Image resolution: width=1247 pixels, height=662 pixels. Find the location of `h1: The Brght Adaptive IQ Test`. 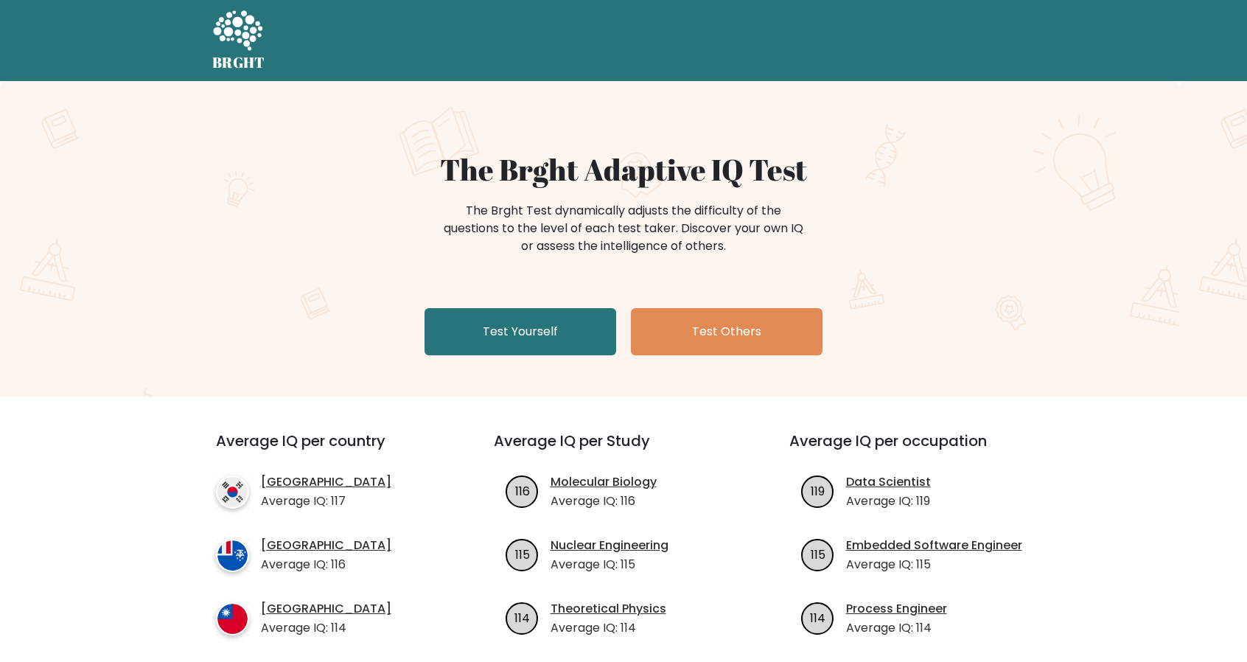

h1: The Brght Adaptive IQ Test is located at coordinates (624, 170).